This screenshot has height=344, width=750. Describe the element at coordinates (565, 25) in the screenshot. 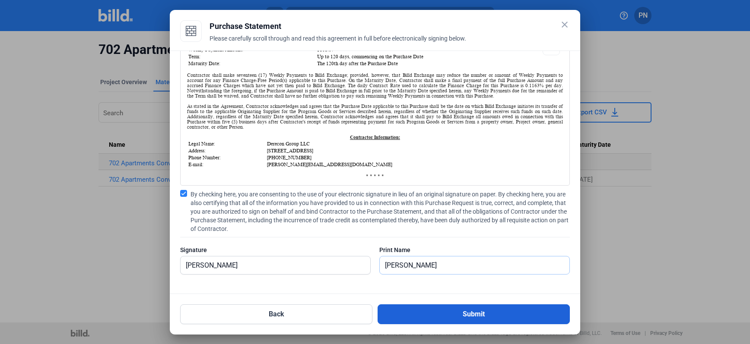

I see `mat-icon: close` at that location.